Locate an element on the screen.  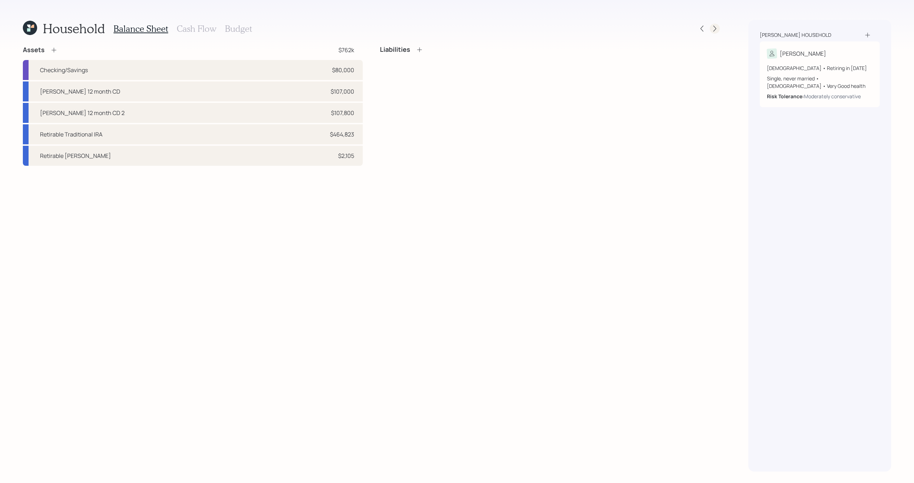
div: $80,000 is located at coordinates (343, 70).